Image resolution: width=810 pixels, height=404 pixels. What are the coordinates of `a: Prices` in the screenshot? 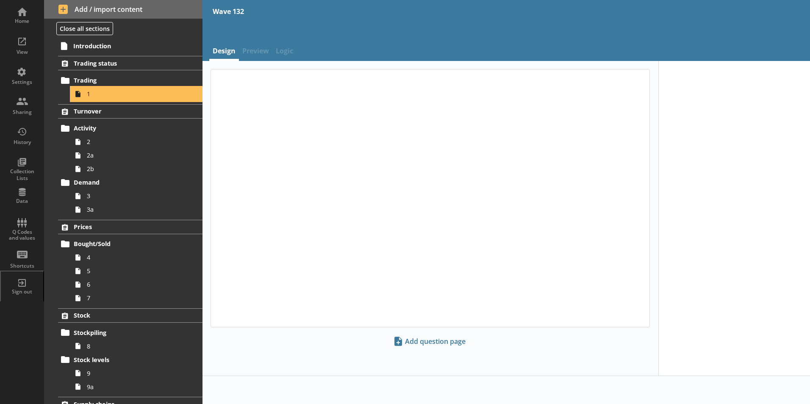 It's located at (130, 227).